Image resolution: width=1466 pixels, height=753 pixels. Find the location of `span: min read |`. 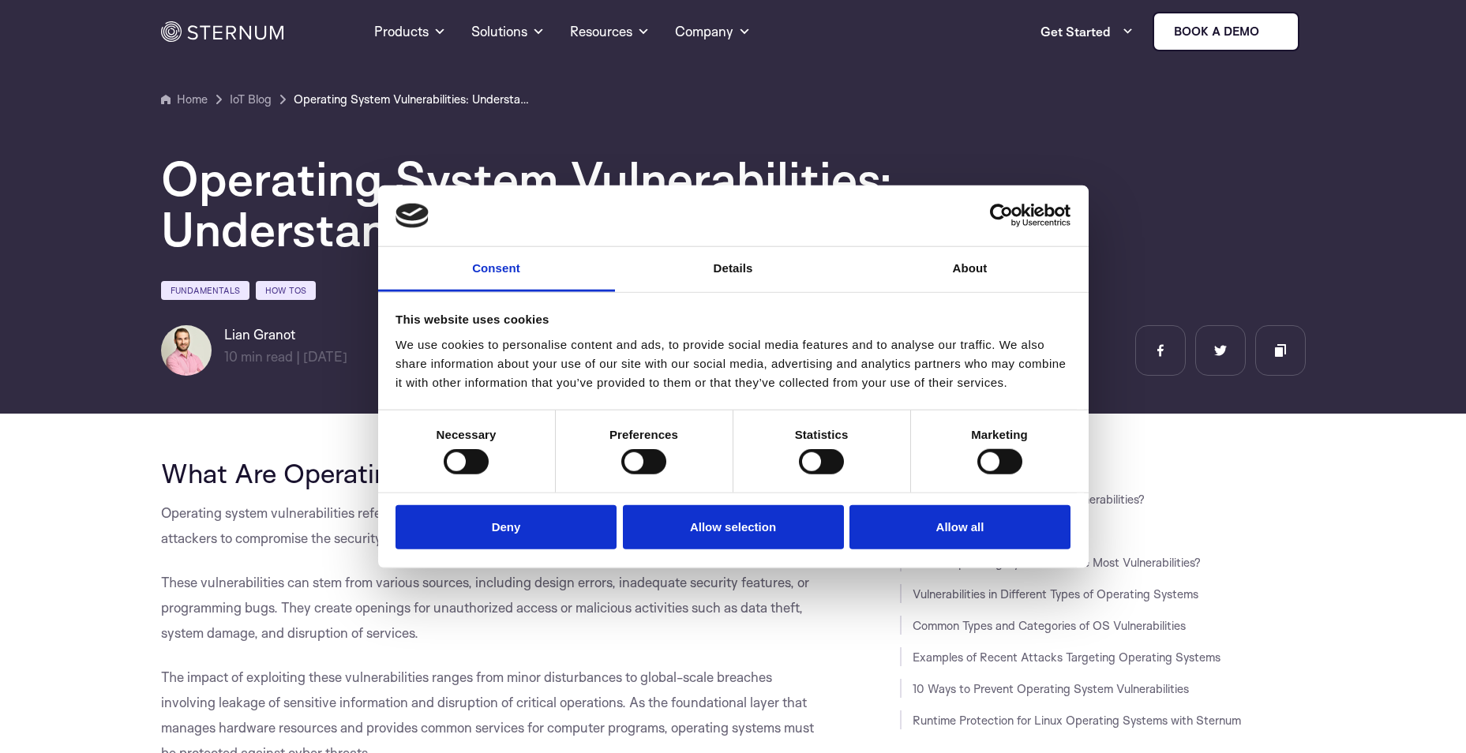

span: min read | is located at coordinates (262, 356).